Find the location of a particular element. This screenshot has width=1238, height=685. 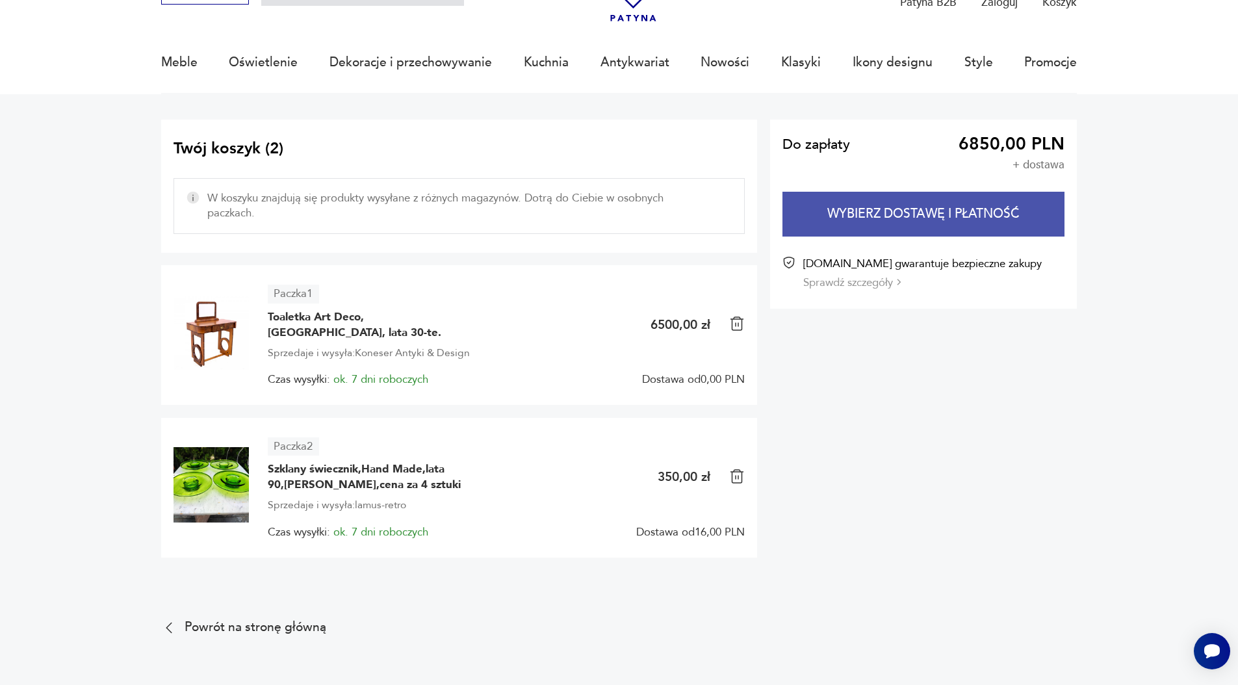

p: 350,00 zł is located at coordinates (684, 477).